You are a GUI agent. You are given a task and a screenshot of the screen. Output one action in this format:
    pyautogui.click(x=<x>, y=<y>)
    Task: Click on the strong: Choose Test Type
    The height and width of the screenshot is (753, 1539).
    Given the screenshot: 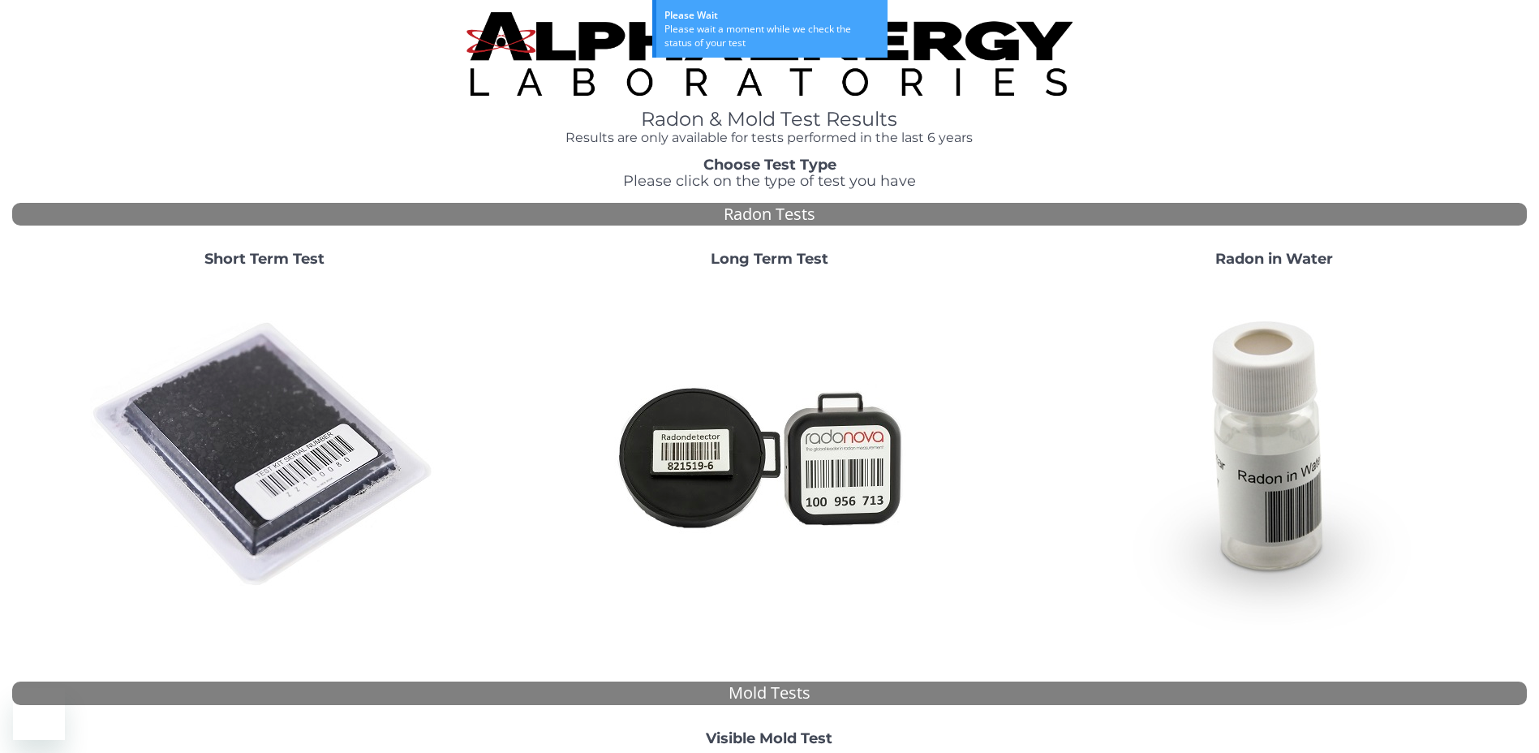 What is the action you would take?
    pyautogui.click(x=770, y=165)
    